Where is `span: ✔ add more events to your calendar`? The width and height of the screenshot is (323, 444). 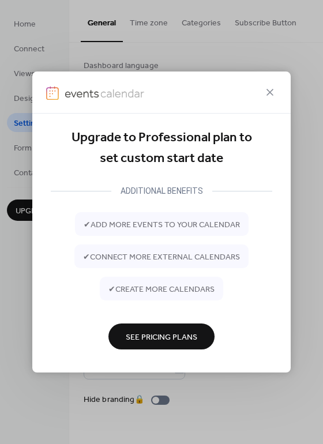
span: ✔ add more events to your calendar is located at coordinates (161, 224).